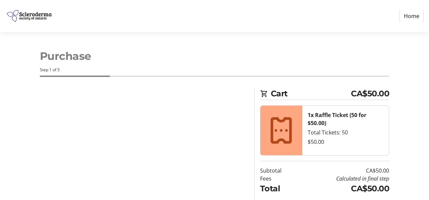 The width and height of the screenshot is (429, 200). Describe the element at coordinates (345, 133) in the screenshot. I see `div: Total Tickets: 50` at that location.